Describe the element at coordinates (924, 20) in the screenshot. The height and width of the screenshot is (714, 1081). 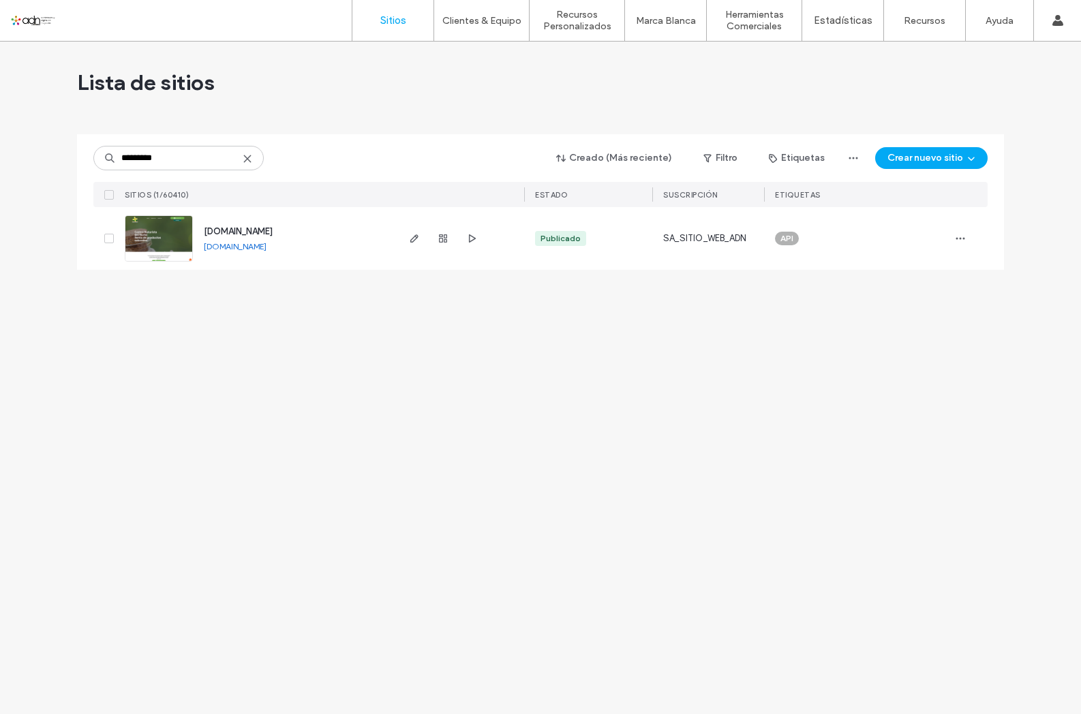
I see `label: Recursos` at that location.